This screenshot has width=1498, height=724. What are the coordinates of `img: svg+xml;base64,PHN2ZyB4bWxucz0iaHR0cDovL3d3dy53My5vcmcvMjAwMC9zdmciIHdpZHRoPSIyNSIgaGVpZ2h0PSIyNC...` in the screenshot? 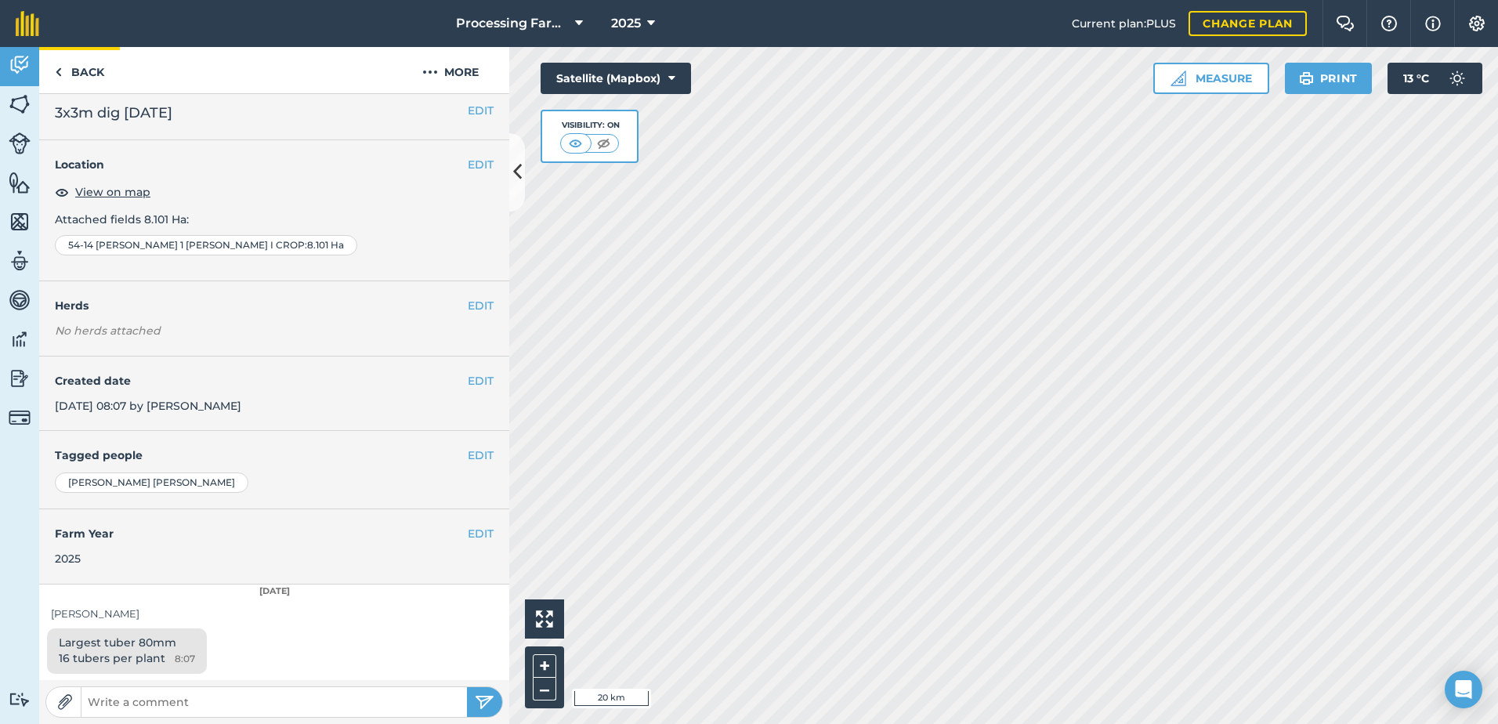 It's located at (484, 702).